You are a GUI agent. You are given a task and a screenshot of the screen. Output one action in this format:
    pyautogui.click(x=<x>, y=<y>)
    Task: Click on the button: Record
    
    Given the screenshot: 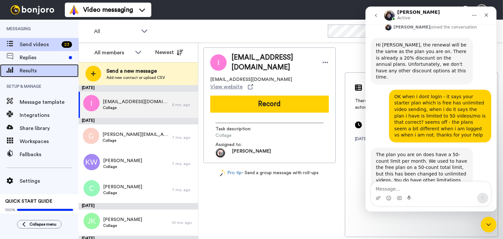 What is the action you would take?
    pyautogui.click(x=270, y=104)
    